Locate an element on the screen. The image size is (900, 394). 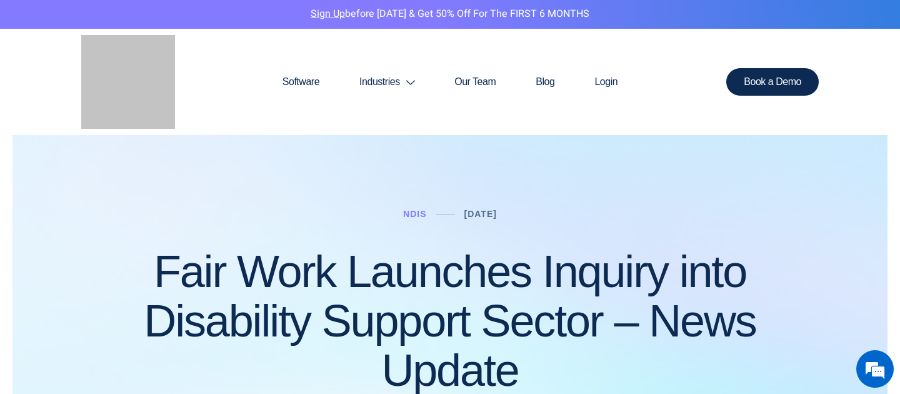
a: Industries is located at coordinates (387, 82).